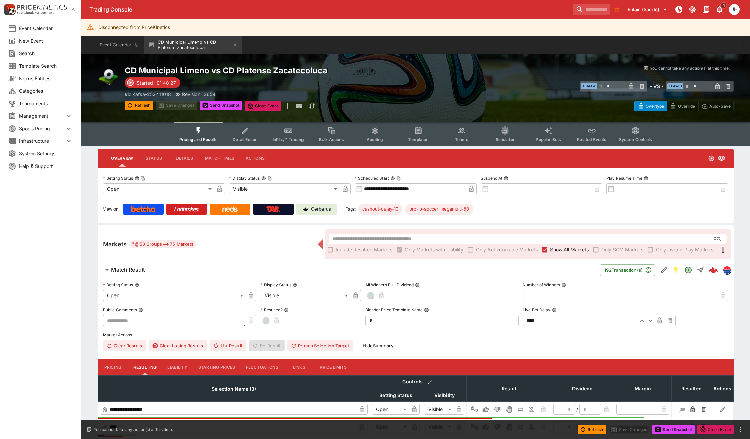 The height and width of the screenshot is (439, 750). What do you see at coordinates (509, 410) in the screenshot?
I see `button: Void` at bounding box center [509, 410].